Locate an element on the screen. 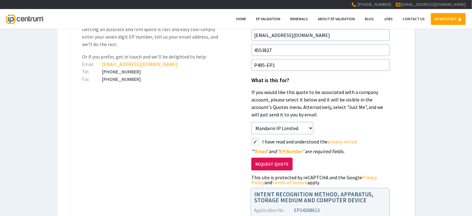  p: If you would like this quote to be associated with a company account, please select it below and ... is located at coordinates (320, 103).